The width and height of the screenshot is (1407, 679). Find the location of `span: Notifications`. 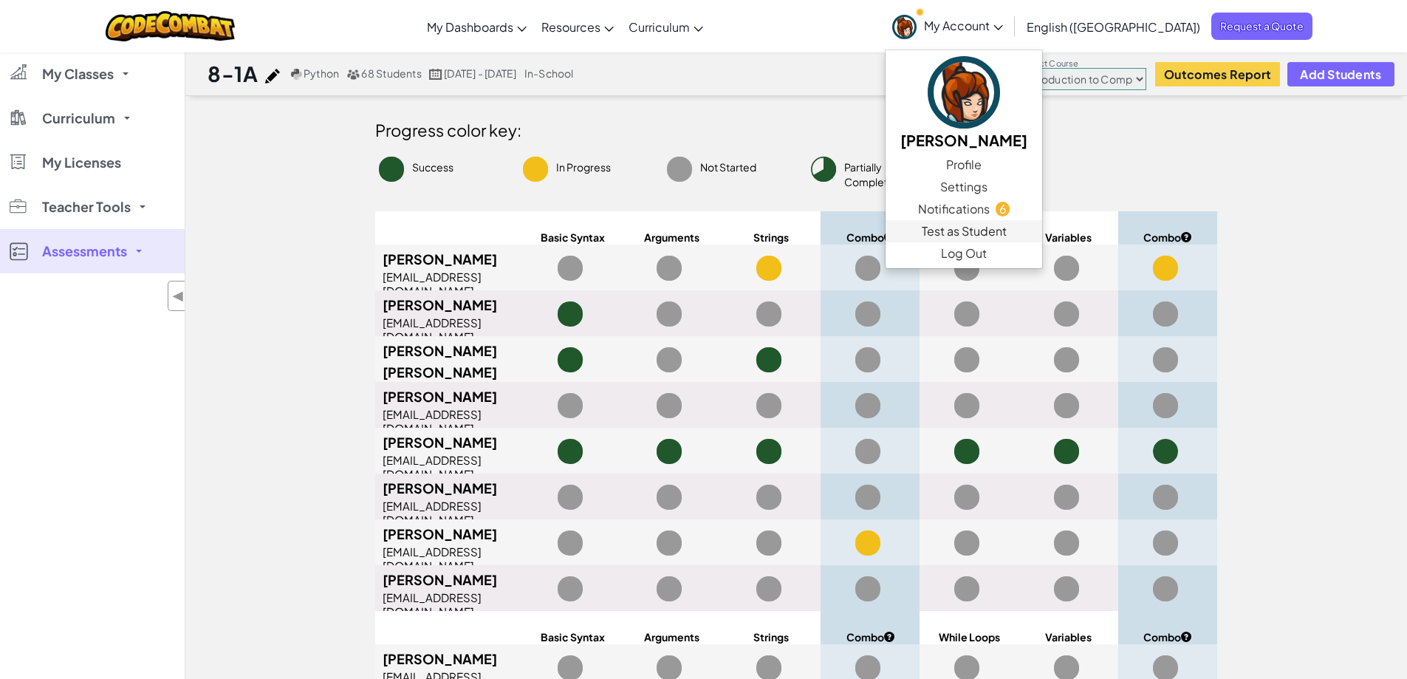

span: Notifications is located at coordinates (954, 209).